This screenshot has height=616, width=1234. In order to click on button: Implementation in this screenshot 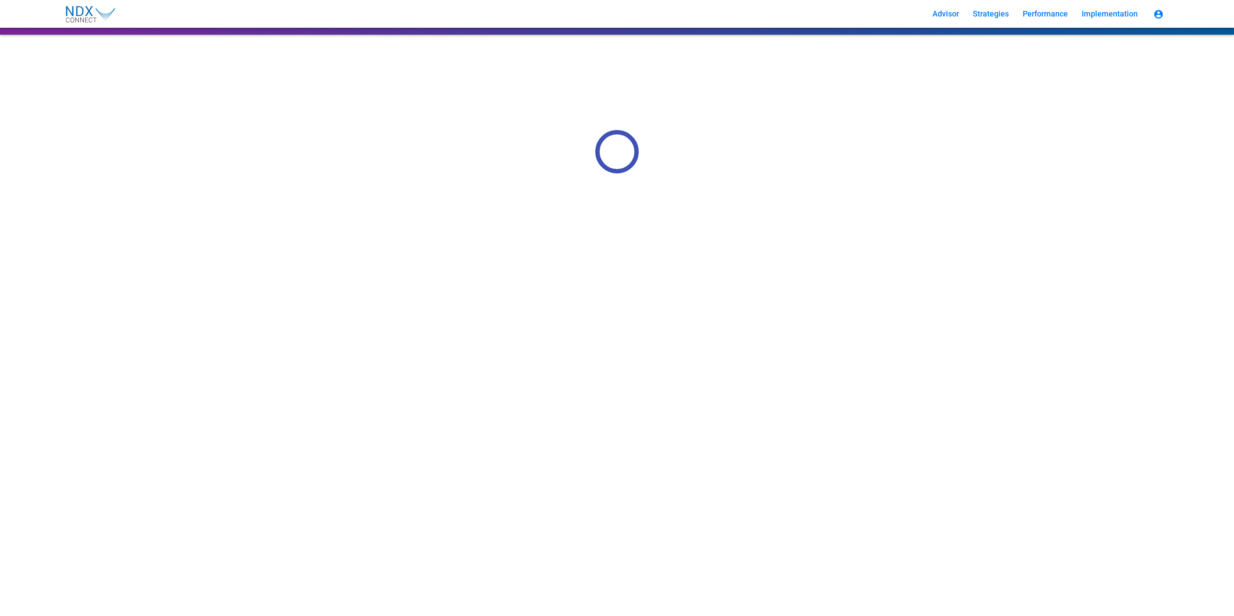, I will do `click(1109, 14)`.